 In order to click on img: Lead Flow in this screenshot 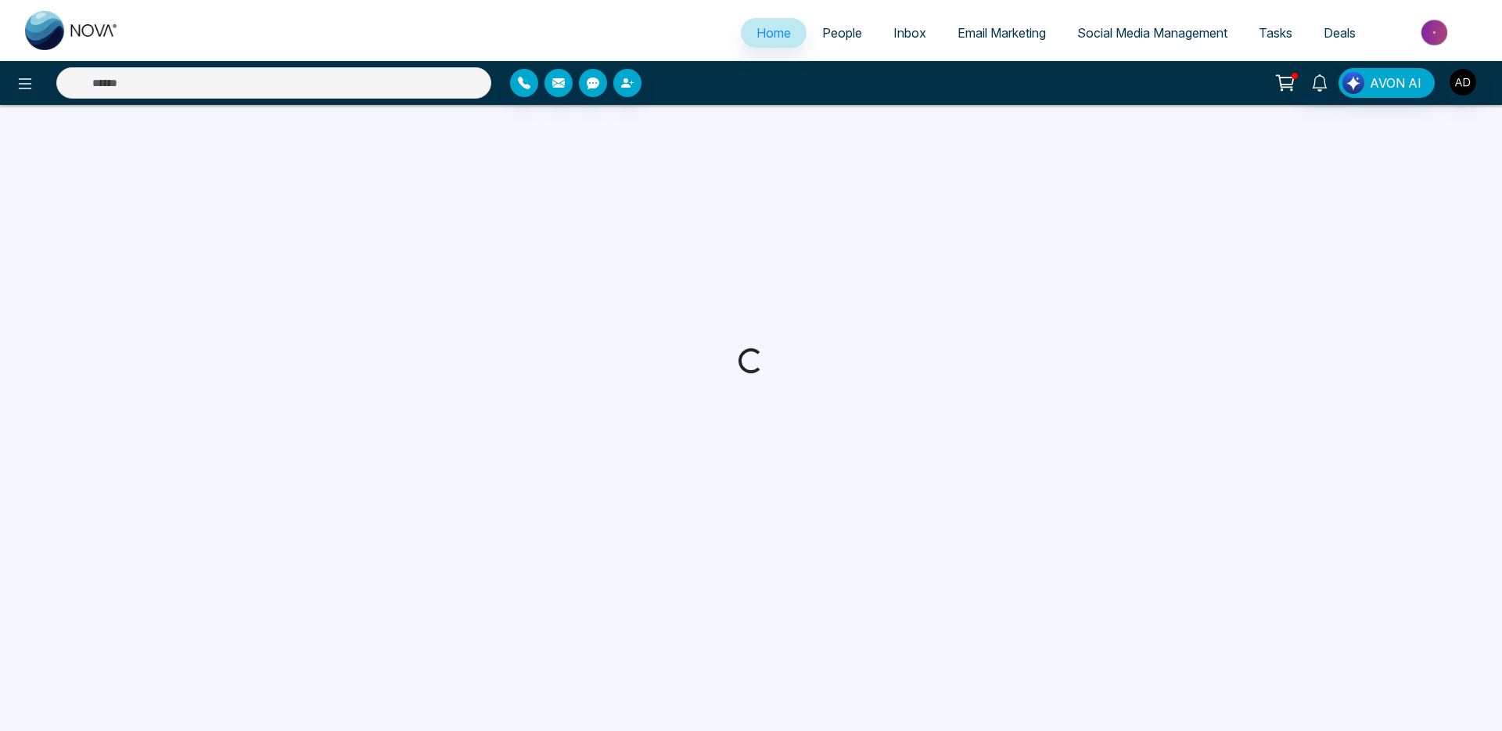, I will do `click(1354, 83)`.